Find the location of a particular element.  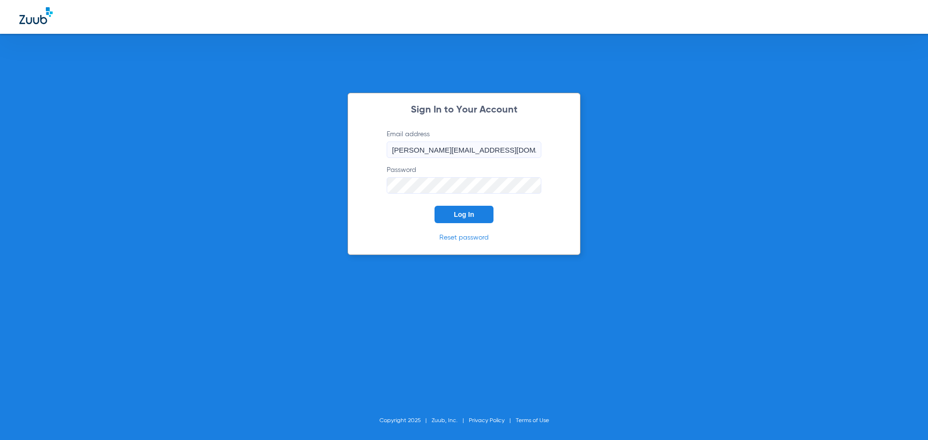

li: Copyright 2025 is located at coordinates (406, 421).